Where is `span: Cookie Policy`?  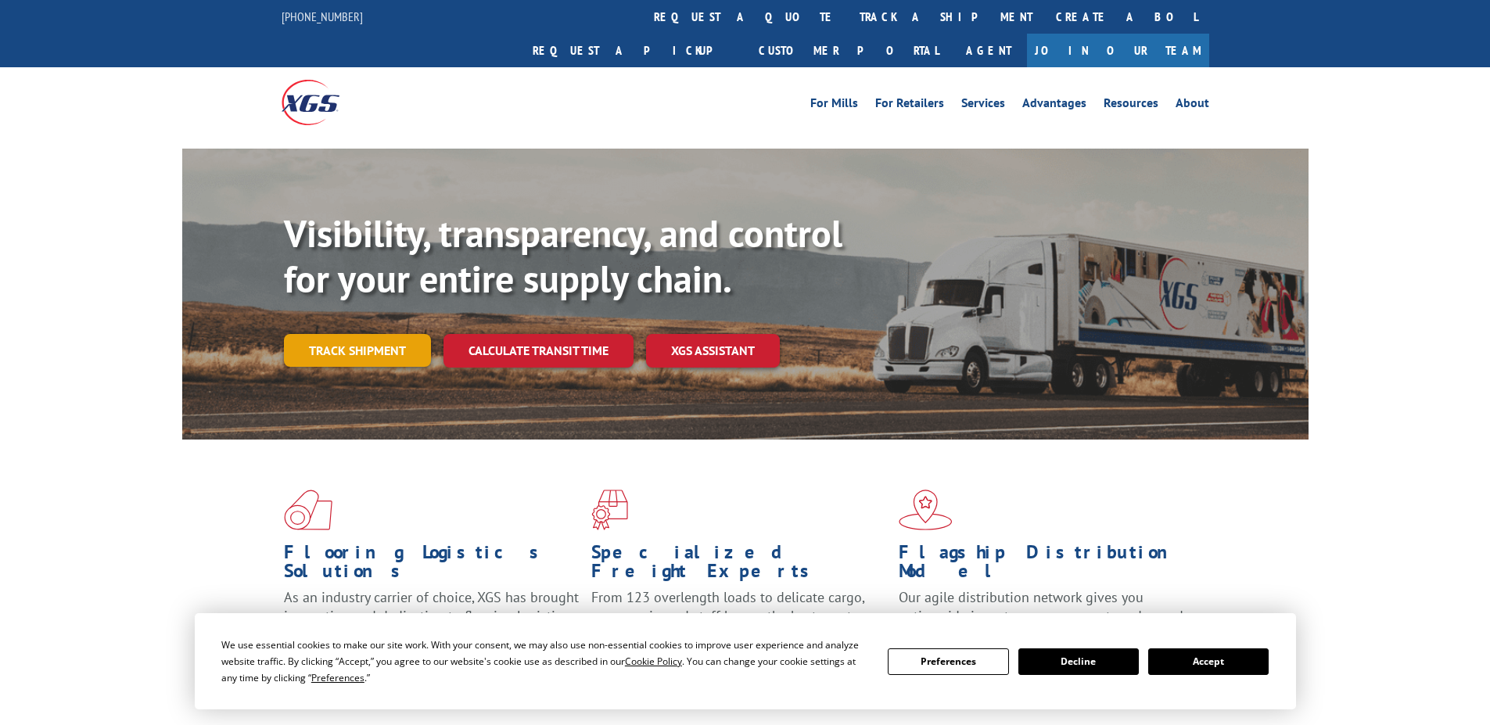 span: Cookie Policy is located at coordinates (653, 661).